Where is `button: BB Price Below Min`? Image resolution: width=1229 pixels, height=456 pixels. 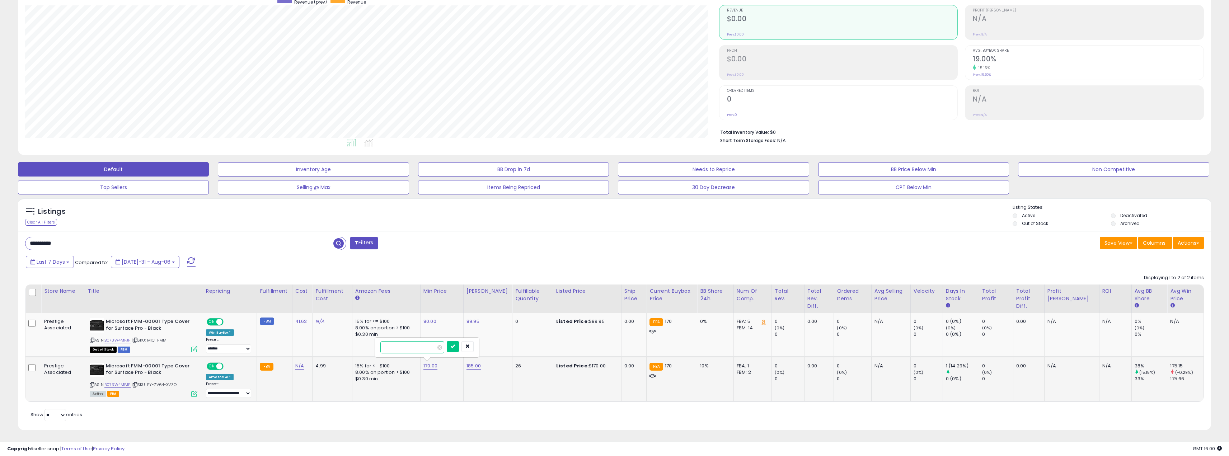
button: BB Price Below Min is located at coordinates (913, 169).